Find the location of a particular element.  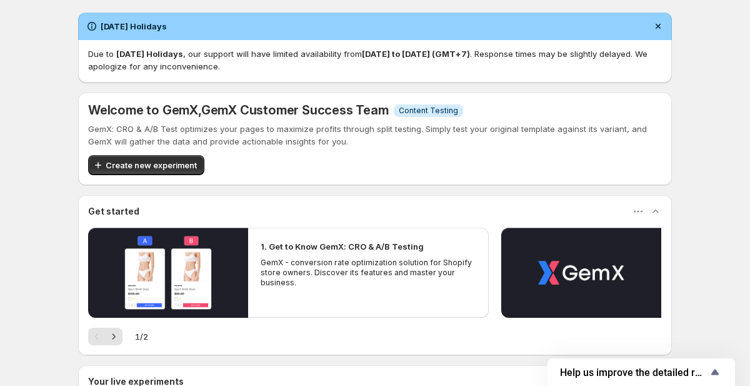

button: Next is located at coordinates (114, 336).